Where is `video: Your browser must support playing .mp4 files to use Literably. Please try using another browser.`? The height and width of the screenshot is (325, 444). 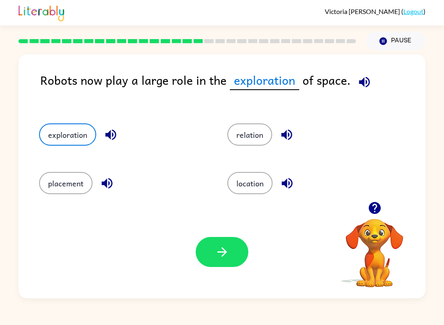 video: Your browser must support playing .mp4 files to use Literably. Please try using another browser. is located at coordinates (375, 247).